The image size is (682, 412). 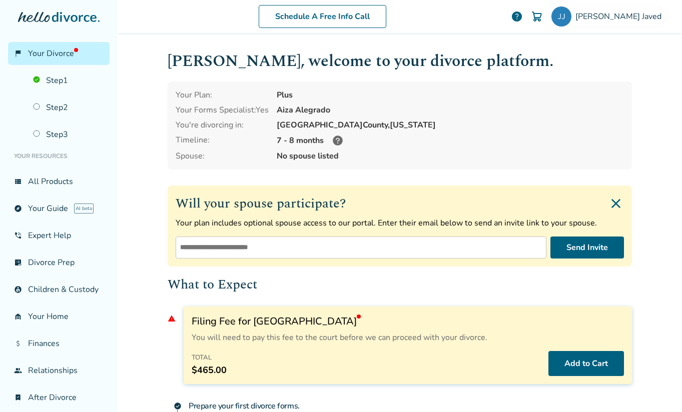 I want to click on h2: What to Expect, so click(x=400, y=285).